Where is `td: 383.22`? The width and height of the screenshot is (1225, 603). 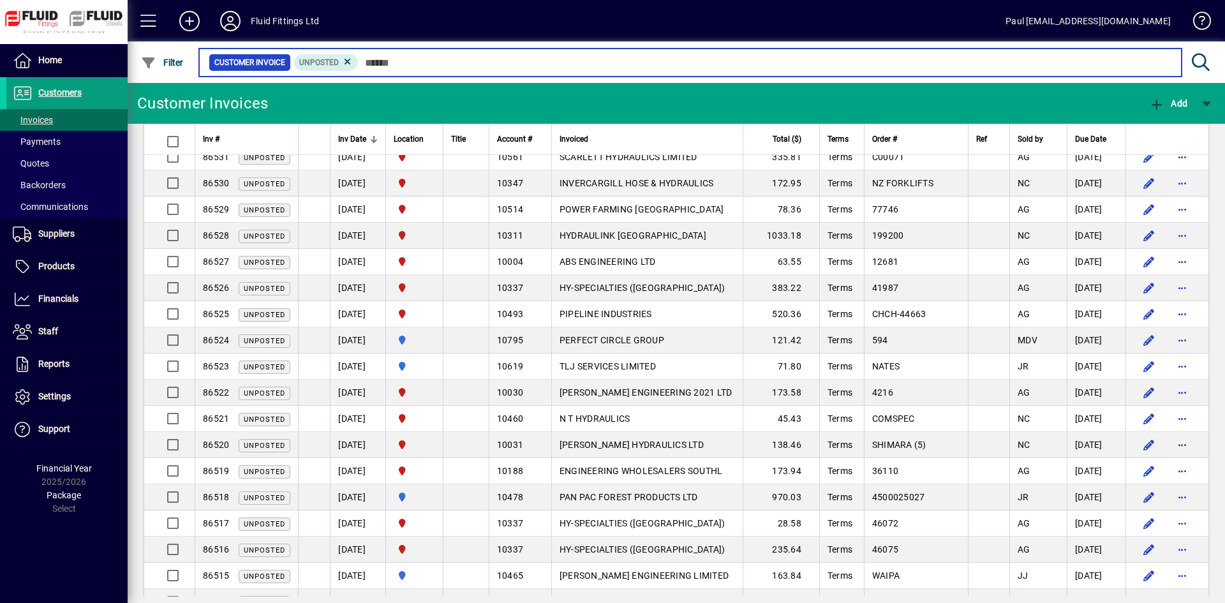 td: 383.22 is located at coordinates (781, 288).